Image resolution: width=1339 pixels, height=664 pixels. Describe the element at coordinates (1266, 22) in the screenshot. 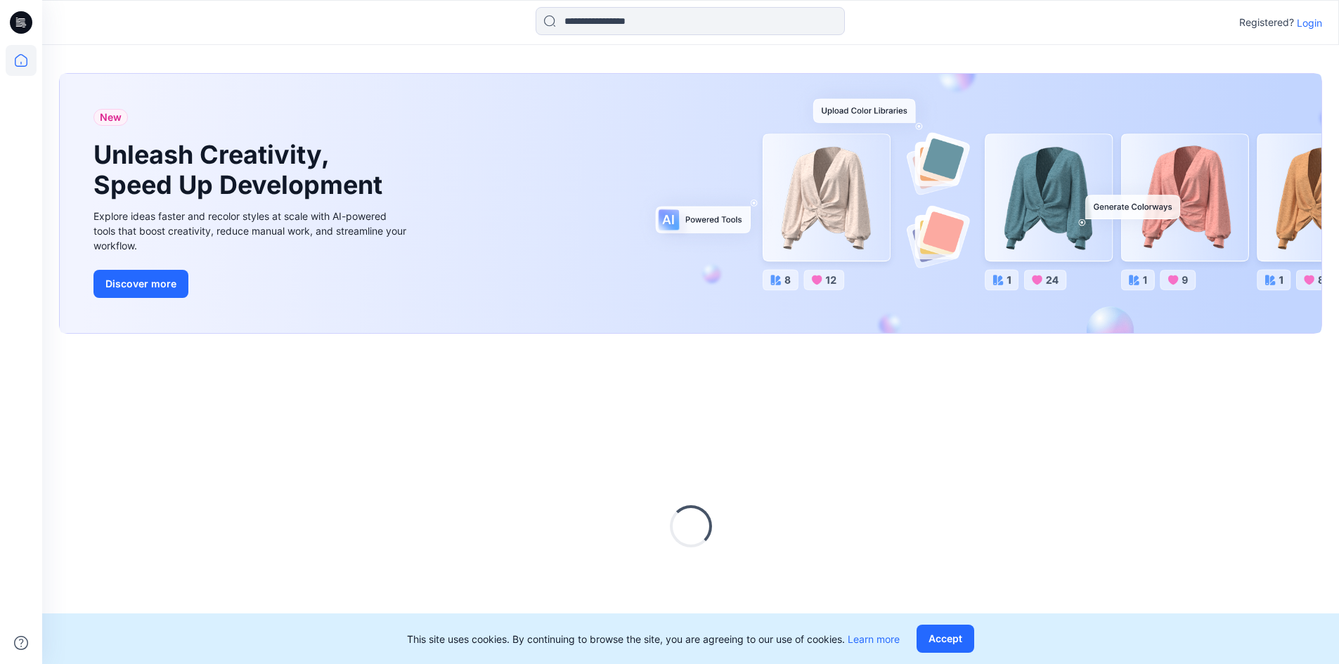

I see `p: Registered?` at that location.